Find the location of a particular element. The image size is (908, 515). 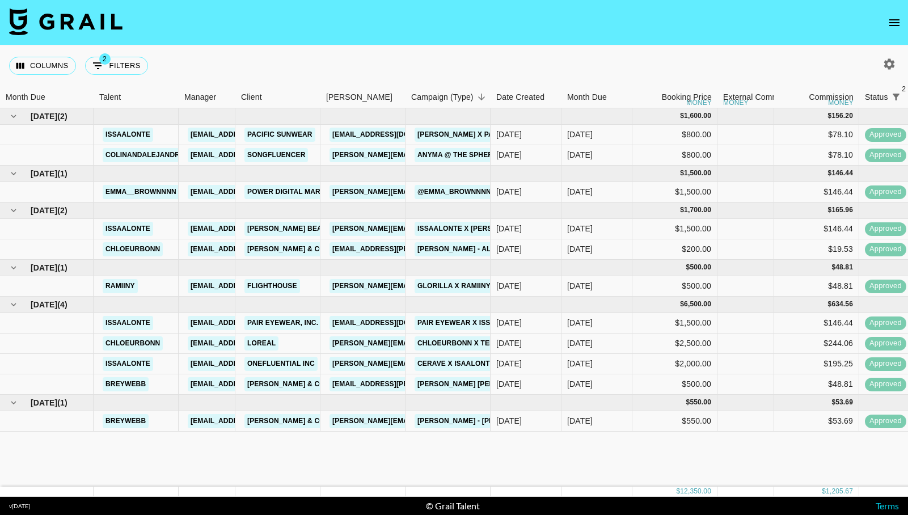

div: 6,500.00 is located at coordinates (697, 304).